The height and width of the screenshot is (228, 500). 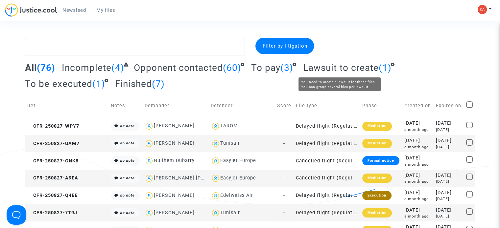 What do you see at coordinates (418, 106) in the screenshot?
I see `td: Created on` at bounding box center [418, 106].